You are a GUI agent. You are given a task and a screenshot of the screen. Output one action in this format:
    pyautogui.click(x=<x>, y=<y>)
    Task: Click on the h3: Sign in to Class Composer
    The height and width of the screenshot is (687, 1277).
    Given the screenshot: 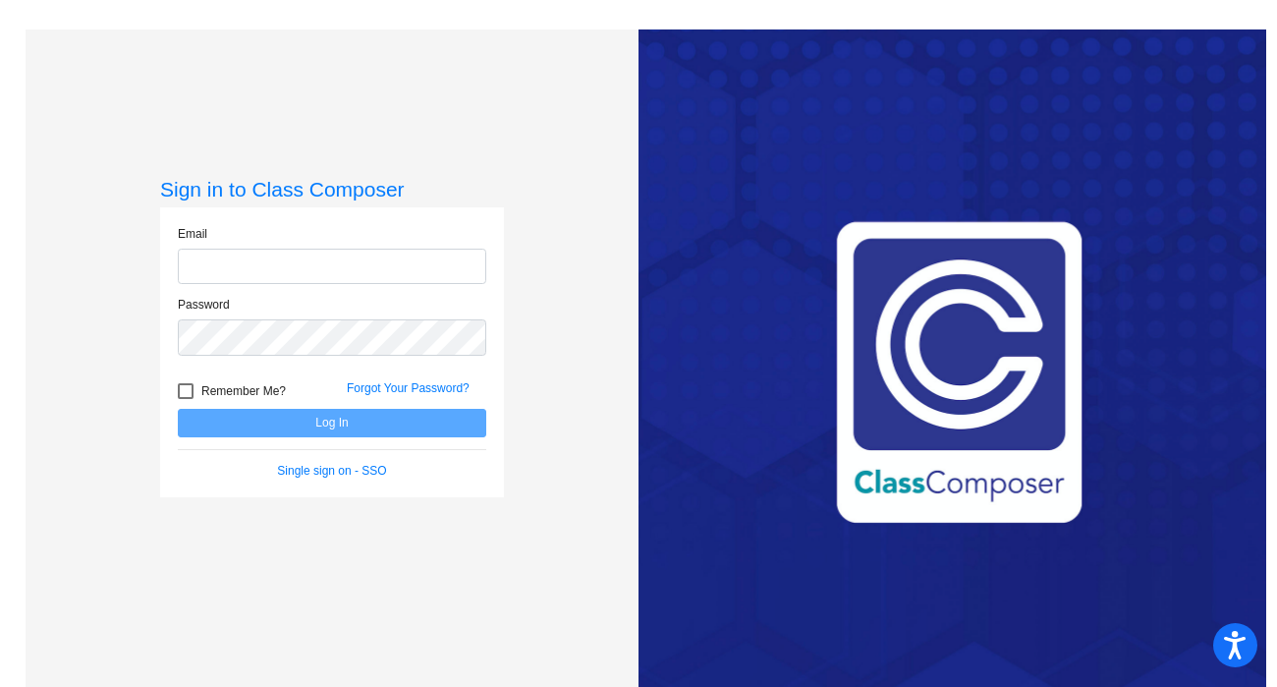 What is the action you would take?
    pyautogui.click(x=332, y=189)
    